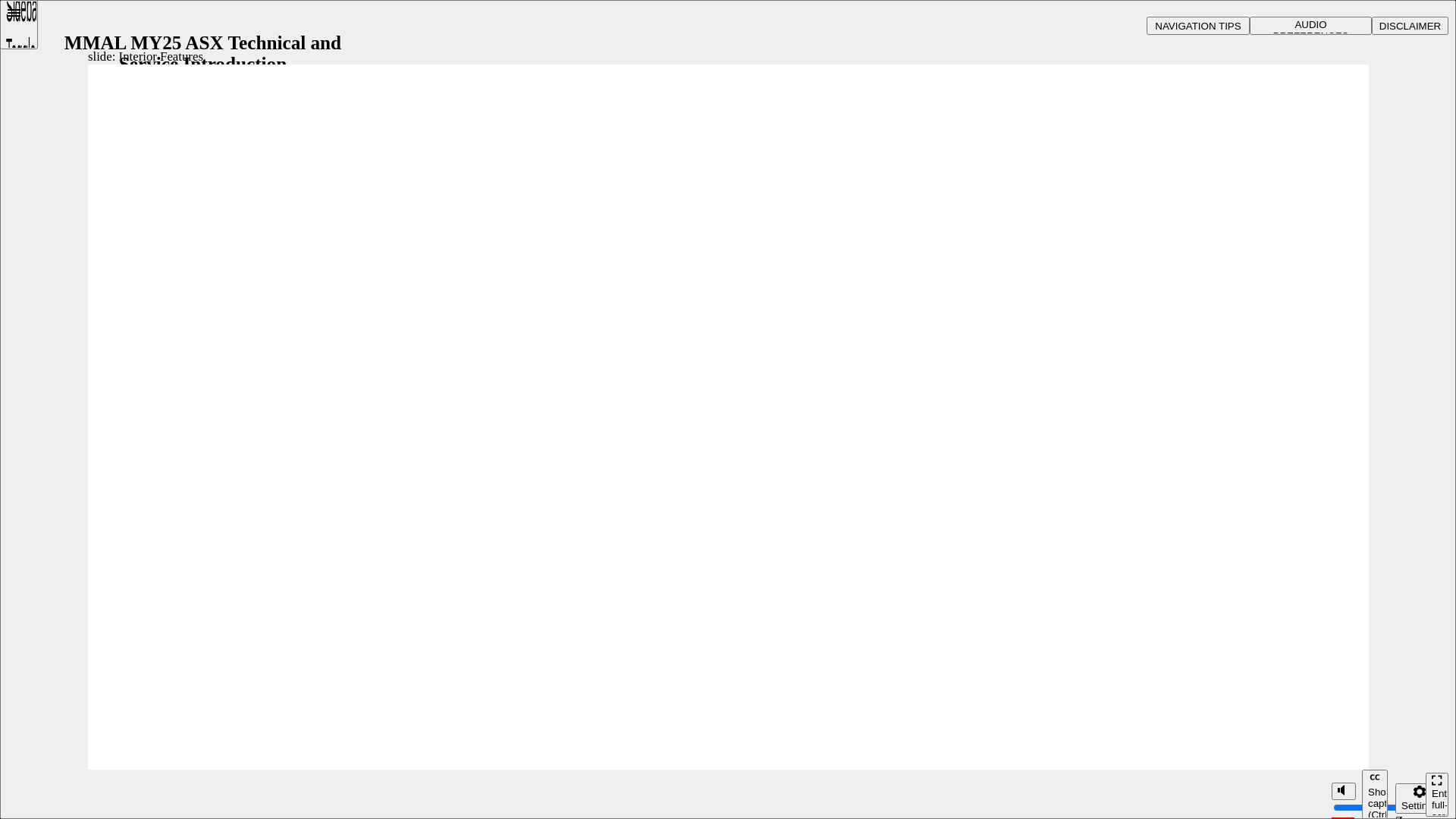  Describe the element at coordinates (1310, 25) in the screenshot. I see `button: AUDIO PREFERENCES` at that location.